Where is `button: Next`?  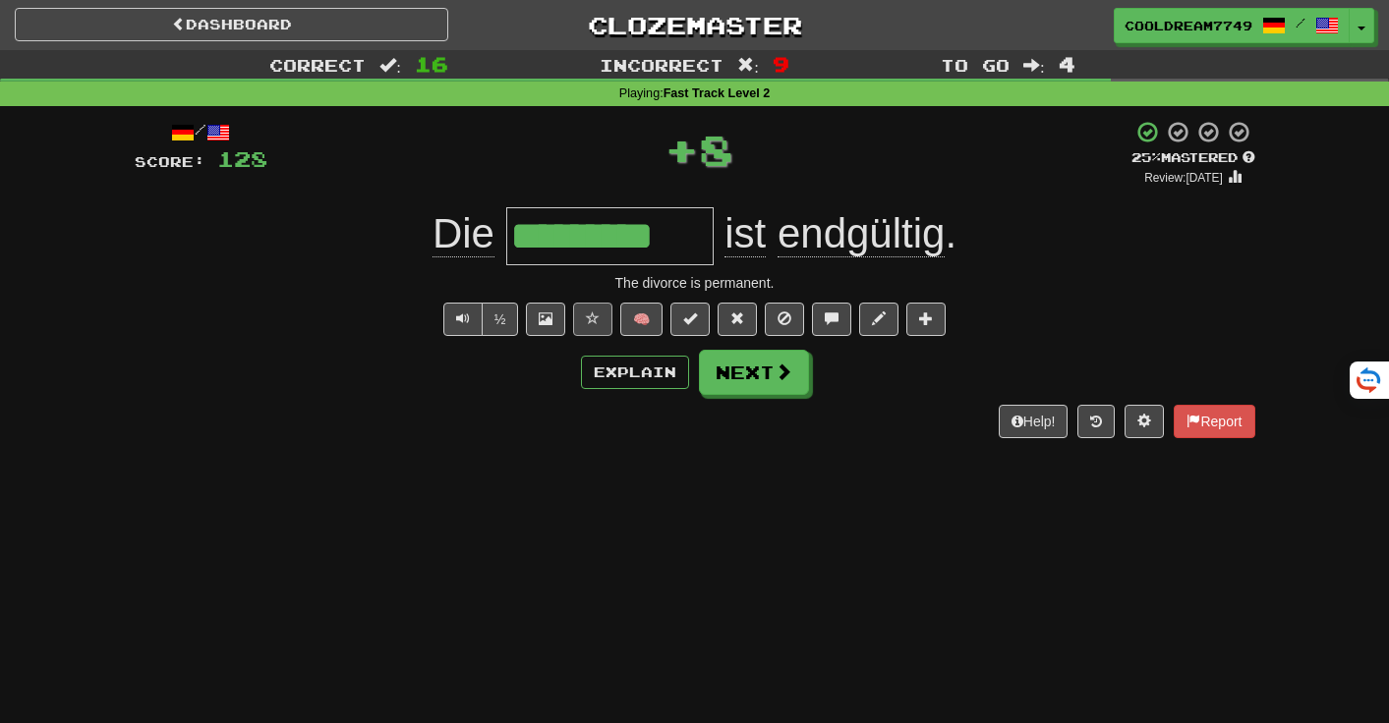 button: Next is located at coordinates (754, 373).